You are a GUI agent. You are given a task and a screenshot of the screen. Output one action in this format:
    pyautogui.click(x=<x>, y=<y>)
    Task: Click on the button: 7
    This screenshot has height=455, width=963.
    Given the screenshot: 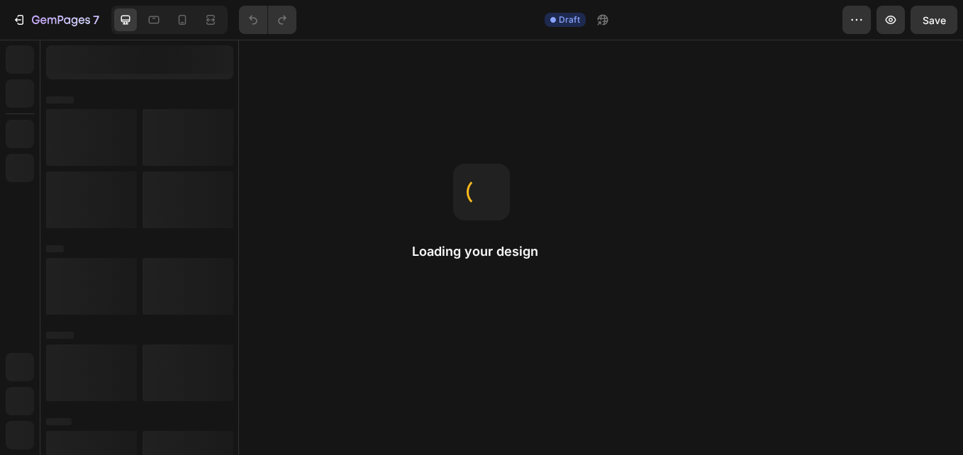 What is the action you would take?
    pyautogui.click(x=55, y=20)
    